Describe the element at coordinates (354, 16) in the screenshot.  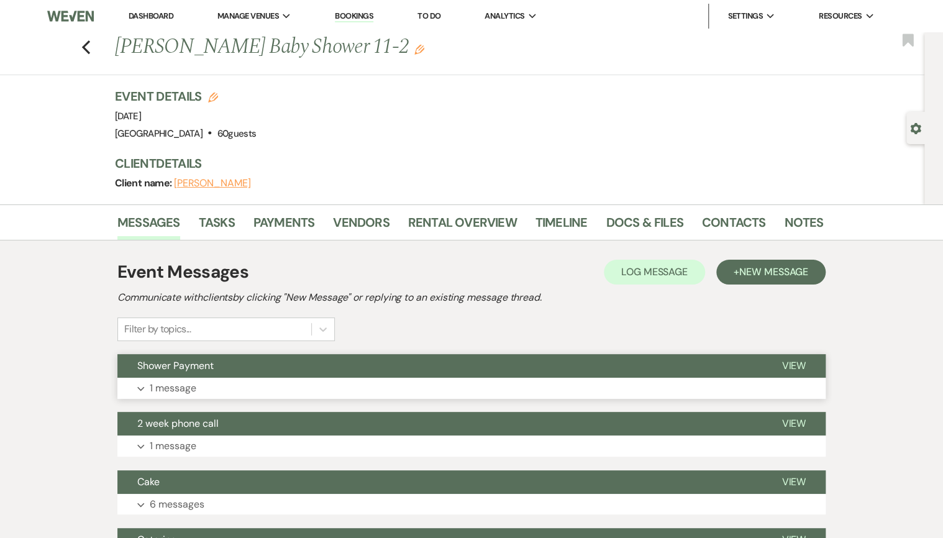
I see `a: Bookings` at that location.